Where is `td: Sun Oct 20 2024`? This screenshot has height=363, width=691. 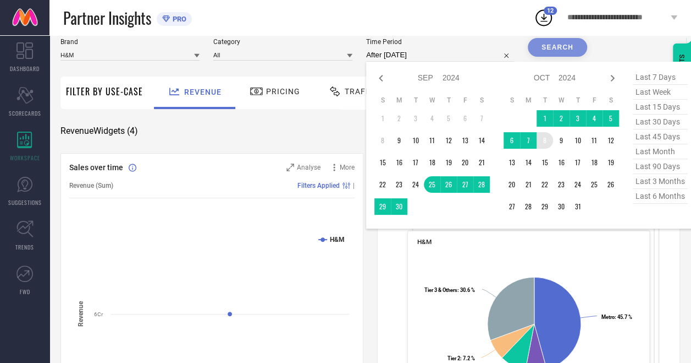
td: Sun Oct 20 2024 is located at coordinates (512, 184).